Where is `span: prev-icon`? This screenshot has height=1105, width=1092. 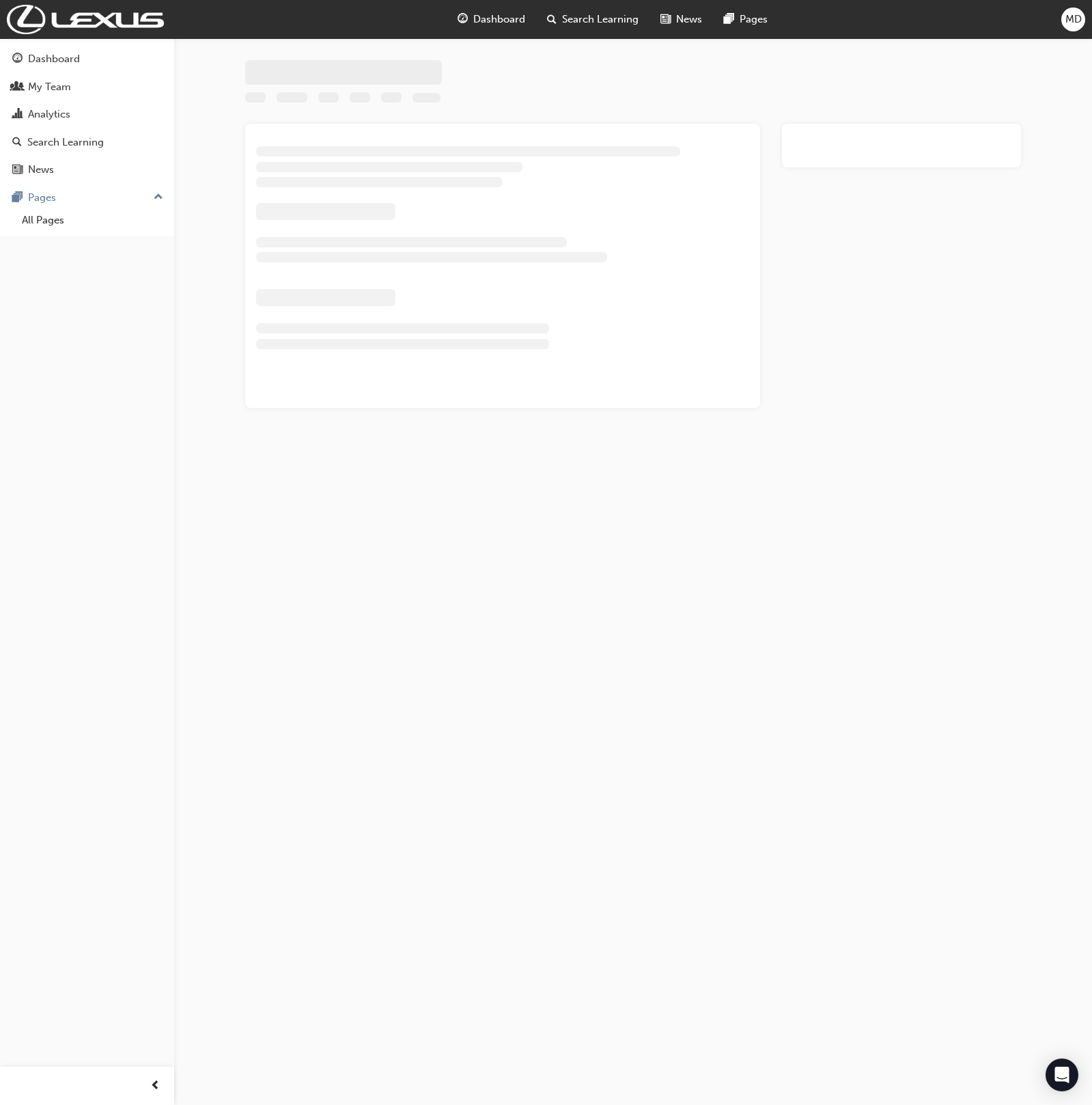 span: prev-icon is located at coordinates (155, 1086).